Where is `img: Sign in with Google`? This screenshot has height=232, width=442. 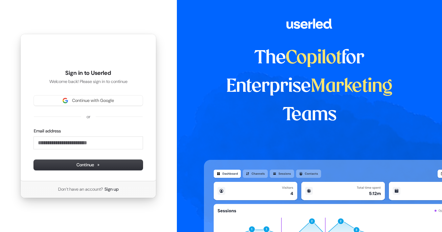
img: Sign in with Google is located at coordinates (65, 101).